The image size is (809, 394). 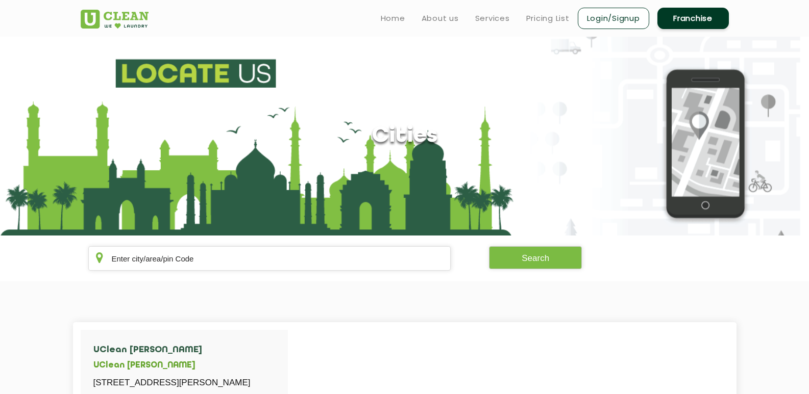 What do you see at coordinates (393, 18) in the screenshot?
I see `a: Home` at bounding box center [393, 18].